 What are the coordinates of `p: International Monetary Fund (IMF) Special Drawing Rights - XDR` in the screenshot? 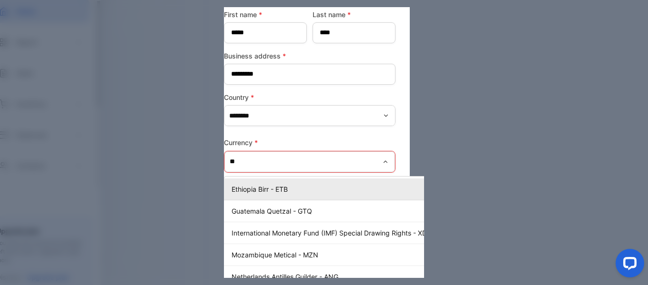 It's located at (331, 233).